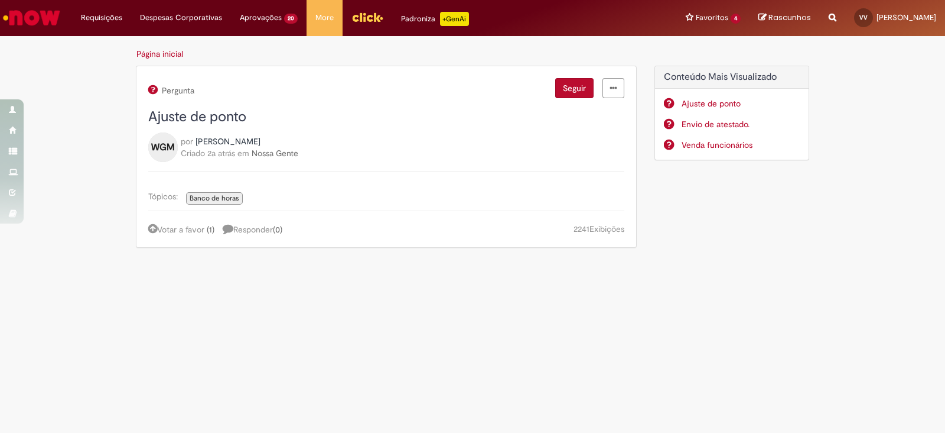 This screenshot has width=945, height=433. Describe the element at coordinates (790, 17) in the screenshot. I see `span: Rascunhos` at that location.